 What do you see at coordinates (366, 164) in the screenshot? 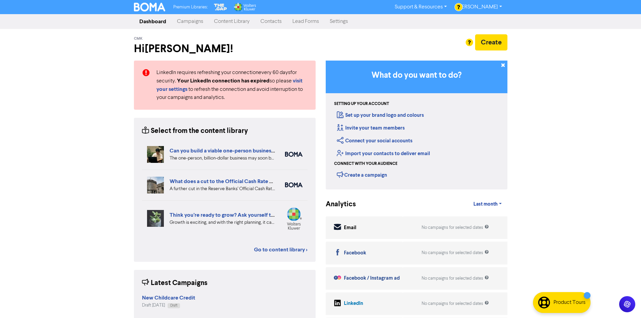
I see `div: Connect with your audience` at bounding box center [366, 164].